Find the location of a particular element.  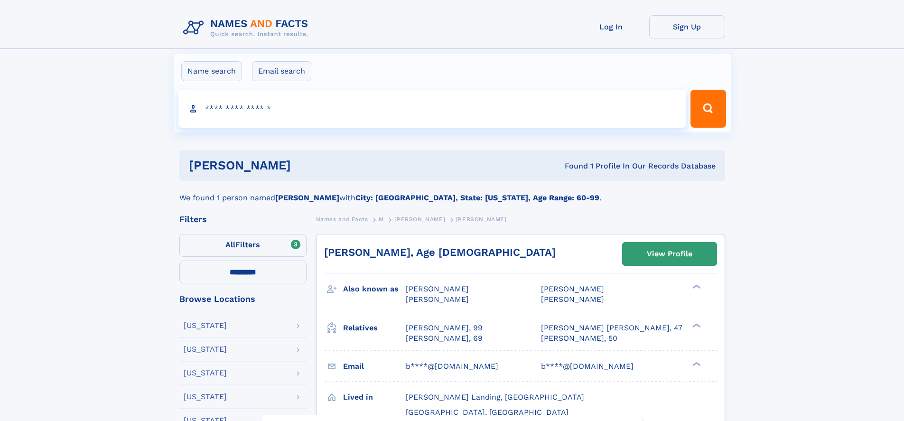

div: We found 1 person named with . is located at coordinates (452, 192).